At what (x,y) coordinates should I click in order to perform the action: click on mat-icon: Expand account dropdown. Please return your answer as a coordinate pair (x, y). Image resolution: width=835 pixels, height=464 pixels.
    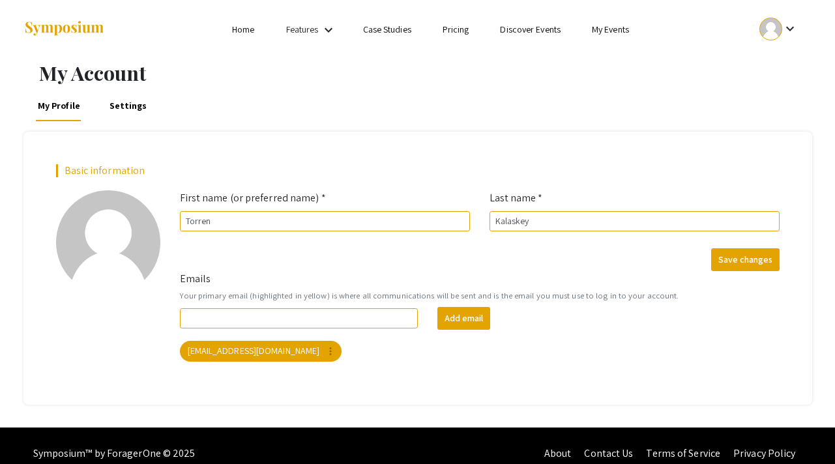
    Looking at the image, I should click on (790, 29).